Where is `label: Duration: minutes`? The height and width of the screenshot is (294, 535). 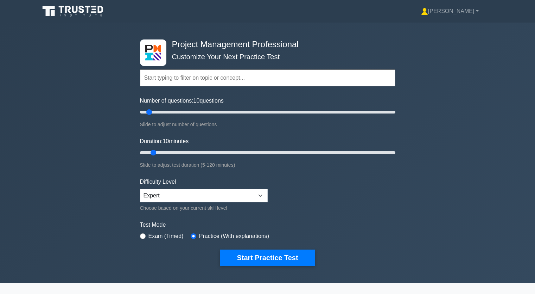
label: Duration: minutes is located at coordinates (164, 141).